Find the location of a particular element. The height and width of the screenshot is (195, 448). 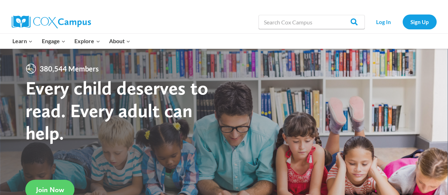

a: Log In is located at coordinates (384, 22).